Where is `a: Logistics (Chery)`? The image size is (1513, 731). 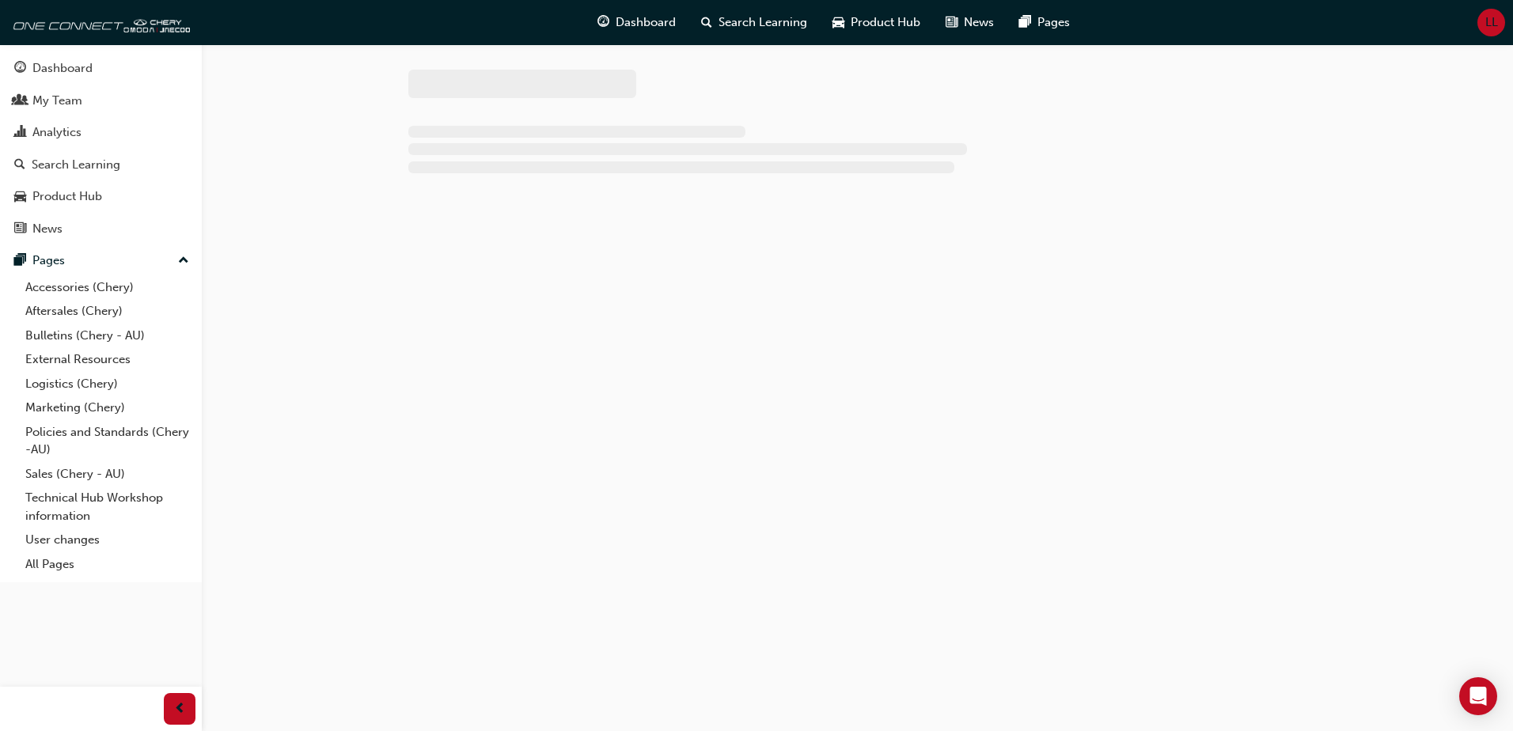
a: Logistics (Chery) is located at coordinates (107, 384).